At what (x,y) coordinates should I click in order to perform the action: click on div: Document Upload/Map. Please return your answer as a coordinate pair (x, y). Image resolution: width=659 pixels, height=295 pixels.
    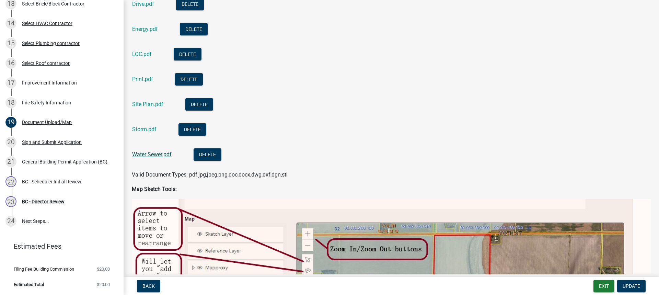
    Looking at the image, I should click on (47, 122).